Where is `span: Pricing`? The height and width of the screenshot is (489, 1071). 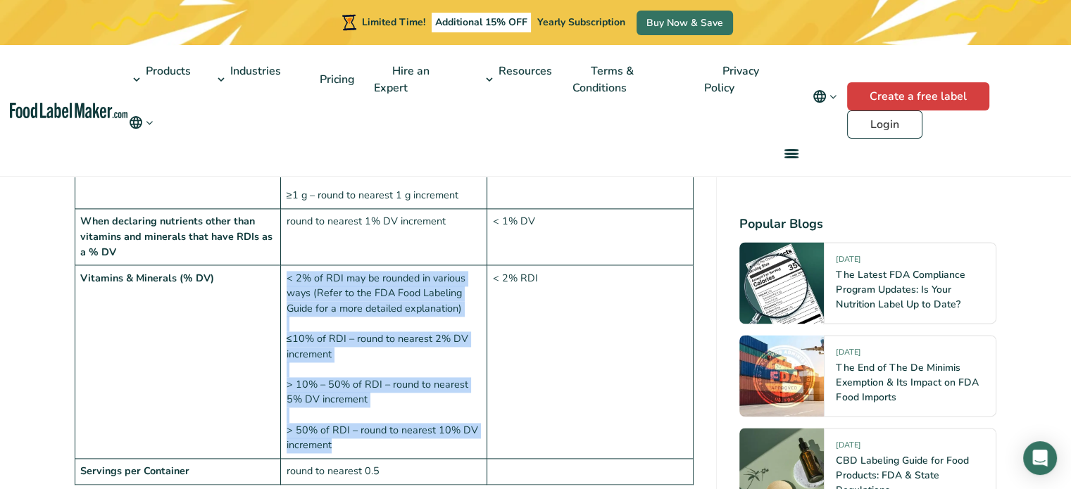
span: Pricing is located at coordinates (336, 80).